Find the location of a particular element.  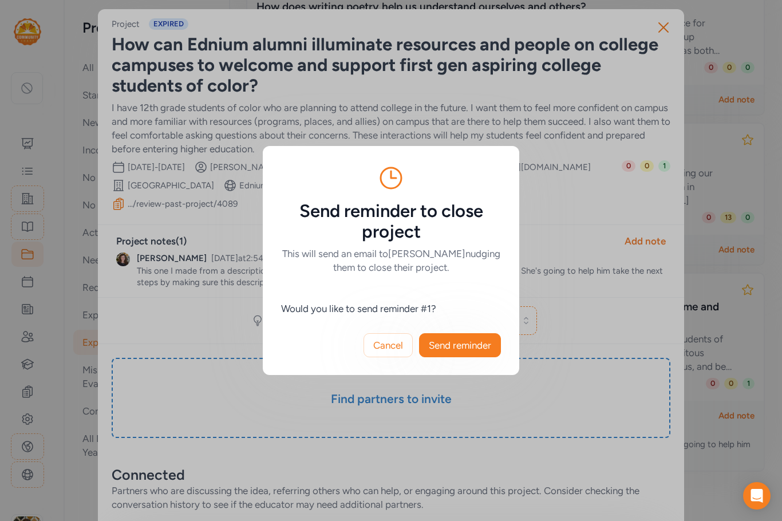

span: Cancel is located at coordinates (388, 345).